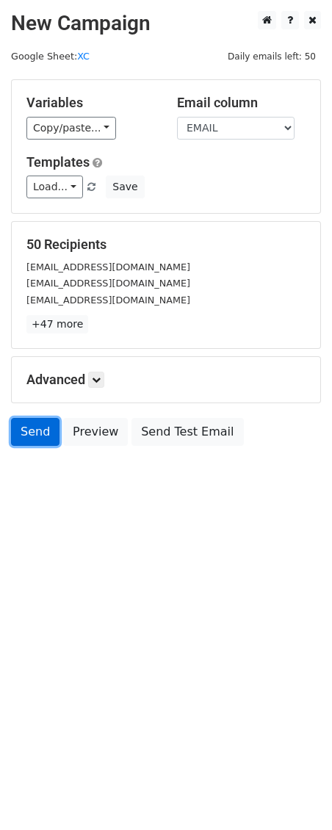  Describe the element at coordinates (166, 380) in the screenshot. I see `h5: Advanced` at that location.